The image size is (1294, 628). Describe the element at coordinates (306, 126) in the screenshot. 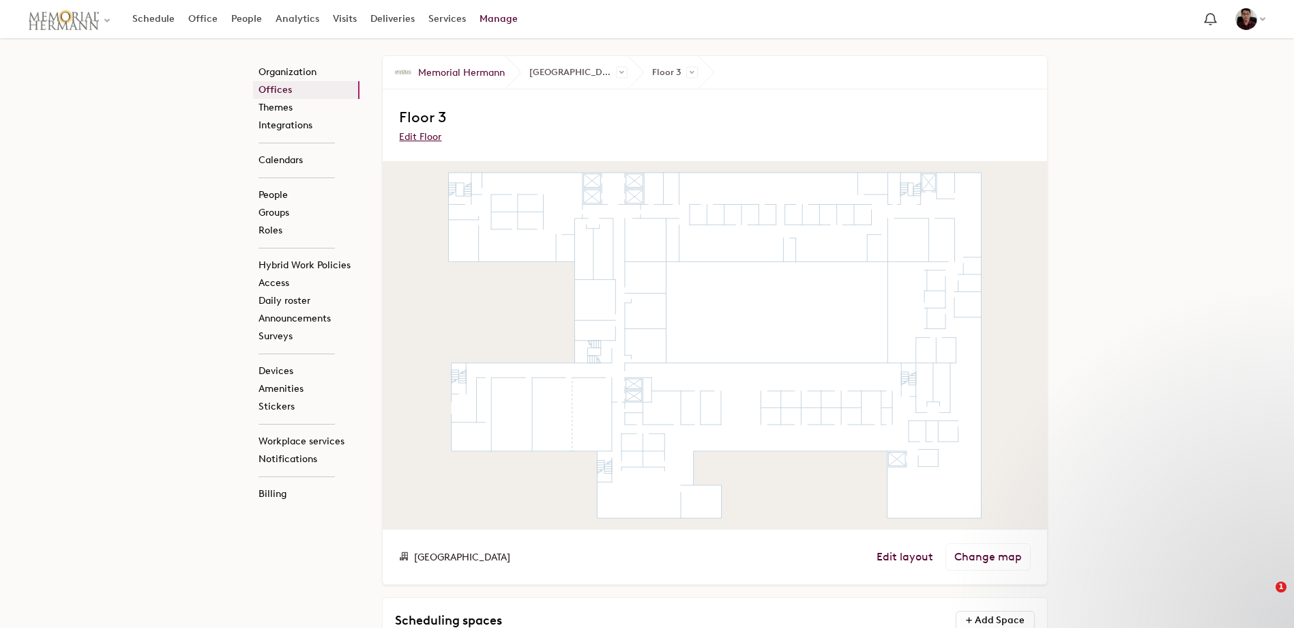

I see `a: Integrations` at that location.